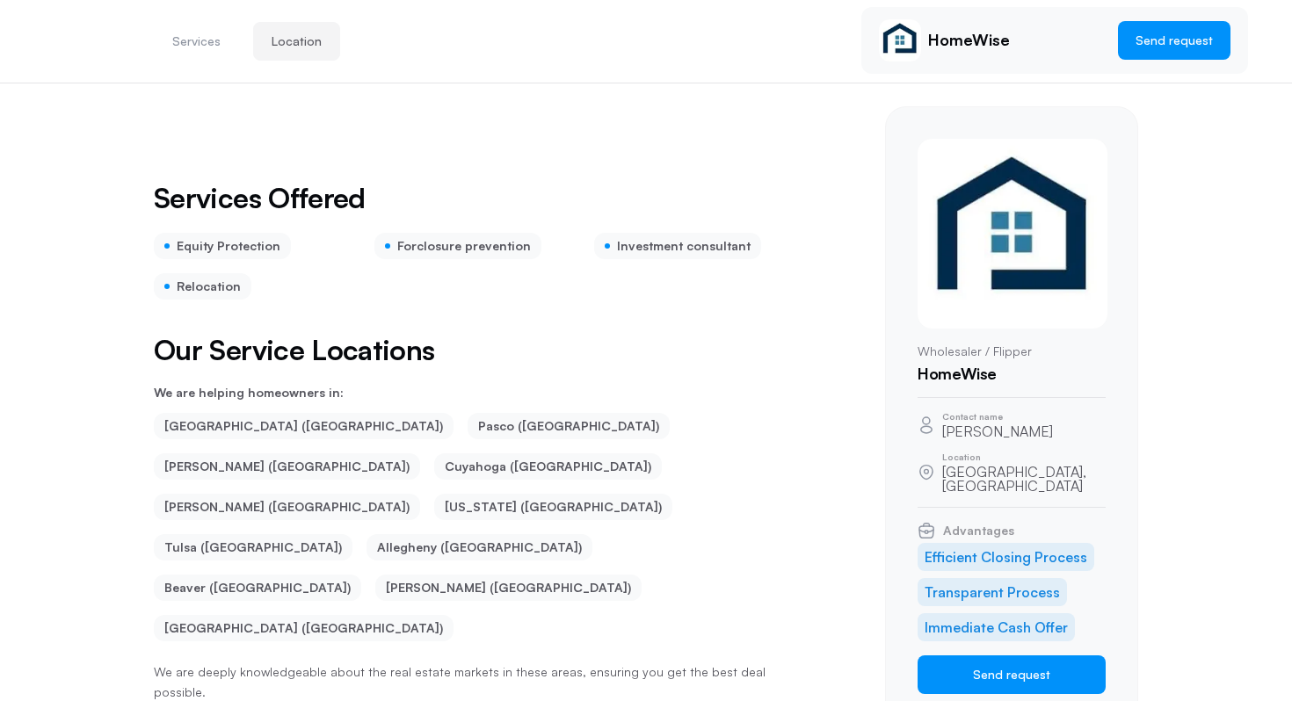 This screenshot has height=701, width=1292. Describe the element at coordinates (978, 531) in the screenshot. I see `span: Advantages` at that location.